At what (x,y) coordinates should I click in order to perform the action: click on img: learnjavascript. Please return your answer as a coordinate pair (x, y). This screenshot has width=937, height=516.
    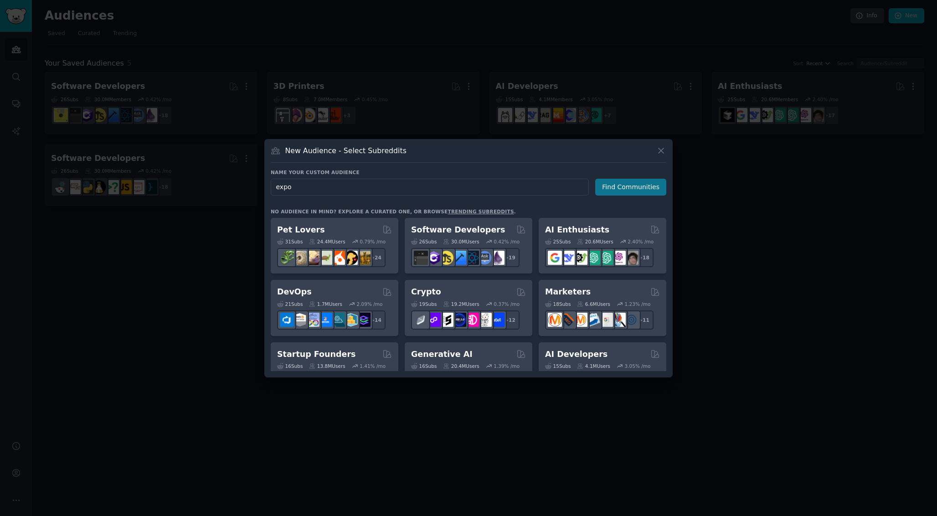
    Looking at the image, I should click on (446, 257).